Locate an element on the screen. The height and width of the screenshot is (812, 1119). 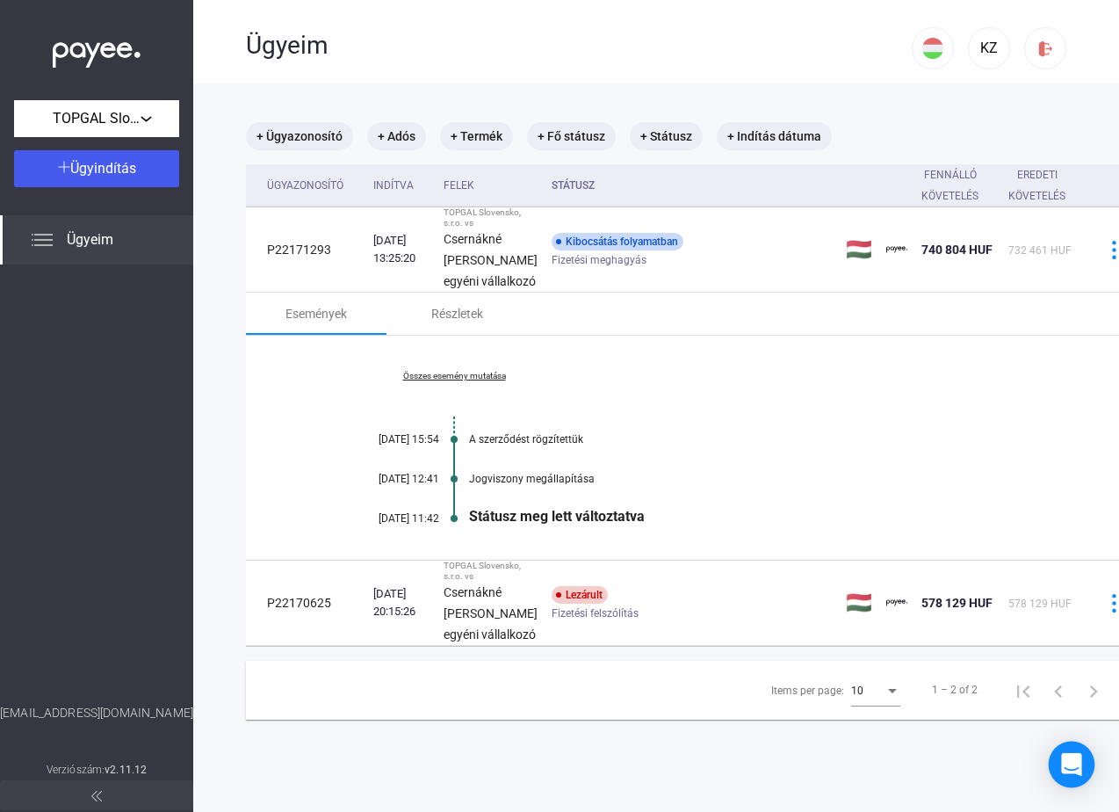
div: KZ is located at coordinates (989, 48).